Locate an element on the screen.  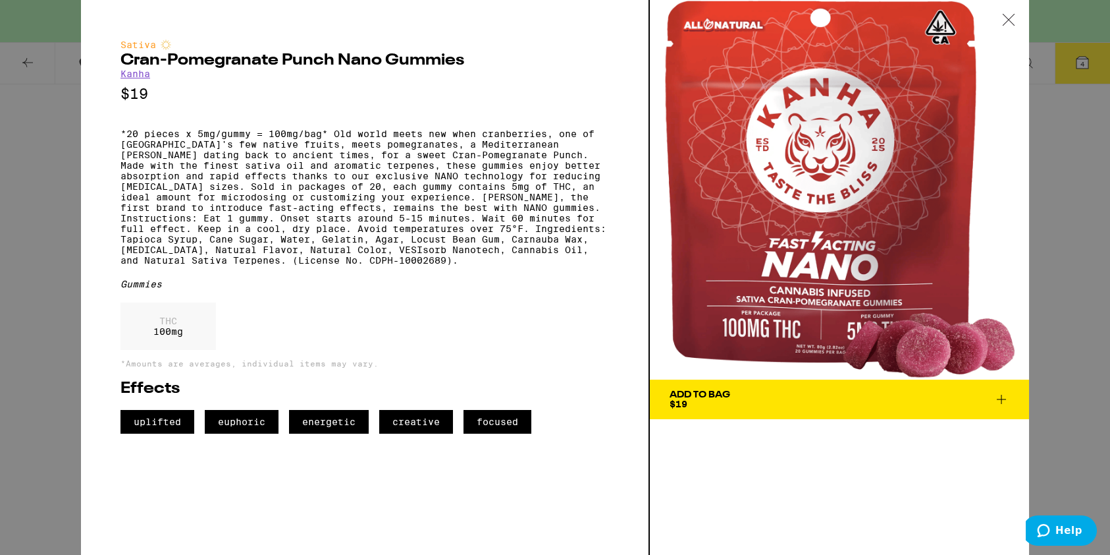
p: THC is located at coordinates (168, 321).